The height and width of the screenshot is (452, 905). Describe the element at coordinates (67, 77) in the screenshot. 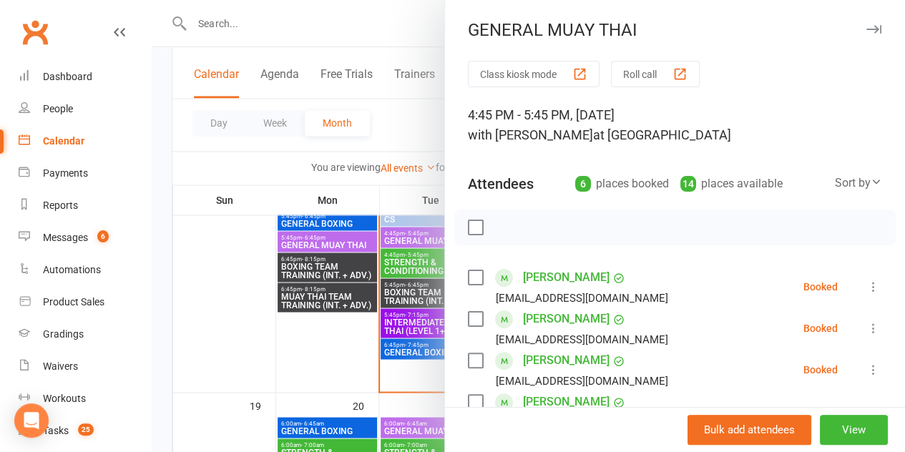

I see `div: Dashboard` at that location.